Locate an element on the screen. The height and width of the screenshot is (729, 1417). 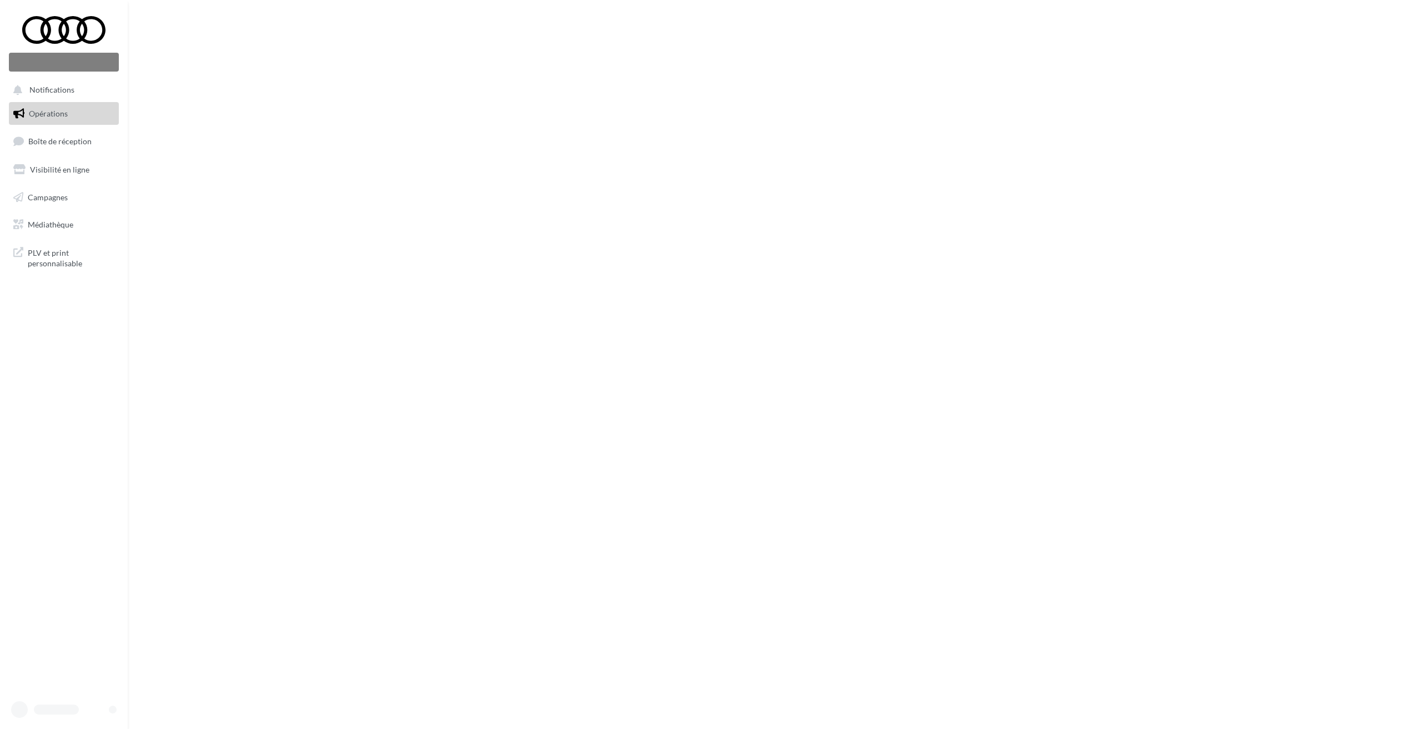
span: Boîte de réception is located at coordinates (60, 141).